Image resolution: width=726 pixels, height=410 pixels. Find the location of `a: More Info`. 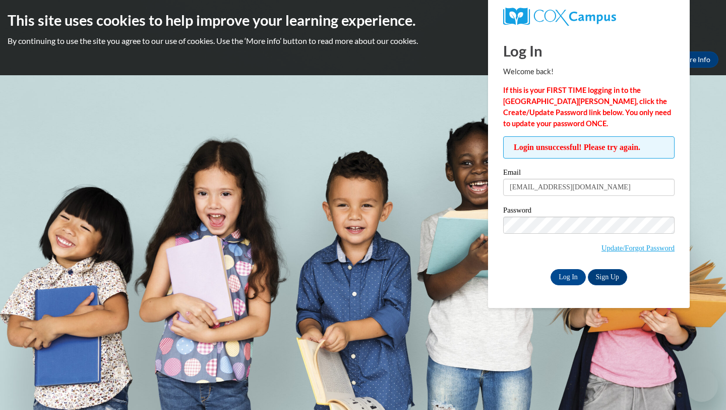

a: More Info is located at coordinates (695, 60).